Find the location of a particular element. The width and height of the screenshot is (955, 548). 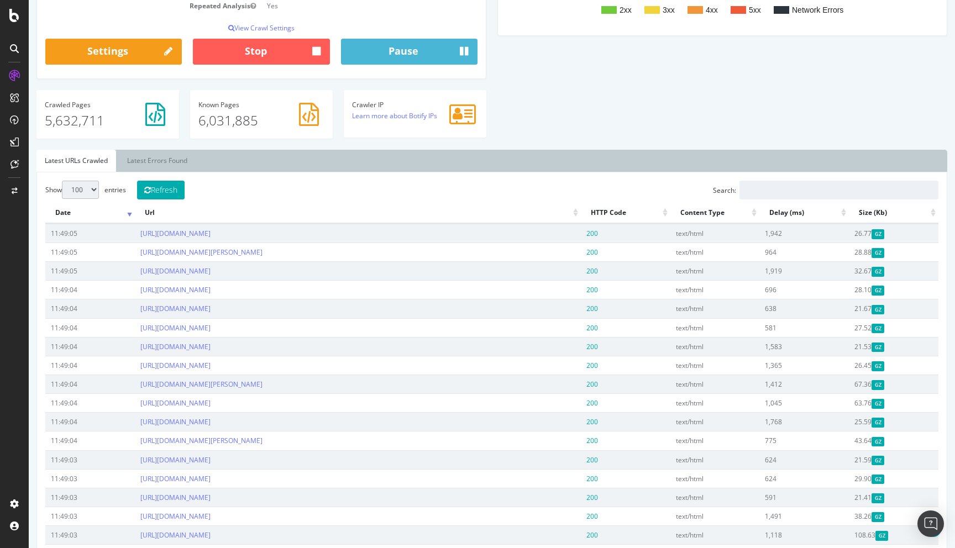

h4: Crawler IP is located at coordinates (386, 104).